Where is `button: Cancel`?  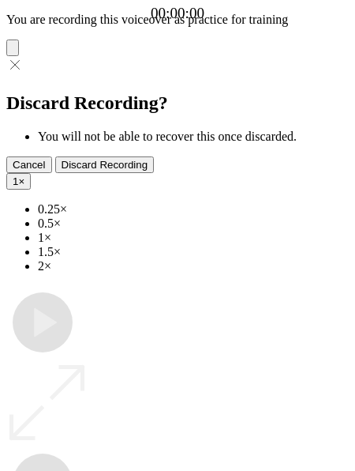 button: Cancel is located at coordinates (29, 164).